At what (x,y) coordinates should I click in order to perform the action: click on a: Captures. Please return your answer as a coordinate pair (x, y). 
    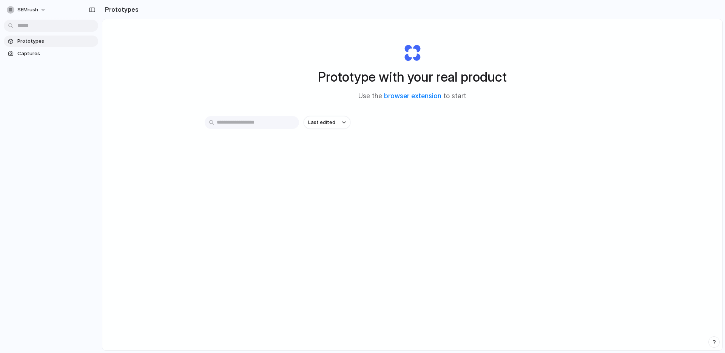
    Looking at the image, I should click on (51, 54).